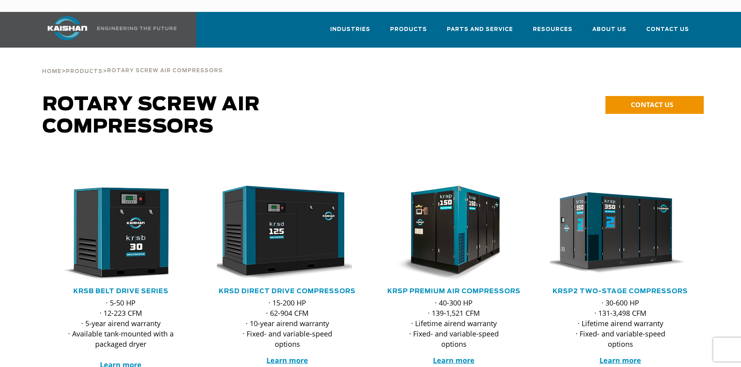 Image resolution: width=741 pixels, height=367 pixels. Describe the element at coordinates (668, 29) in the screenshot. I see `span: Contact Us` at that location.